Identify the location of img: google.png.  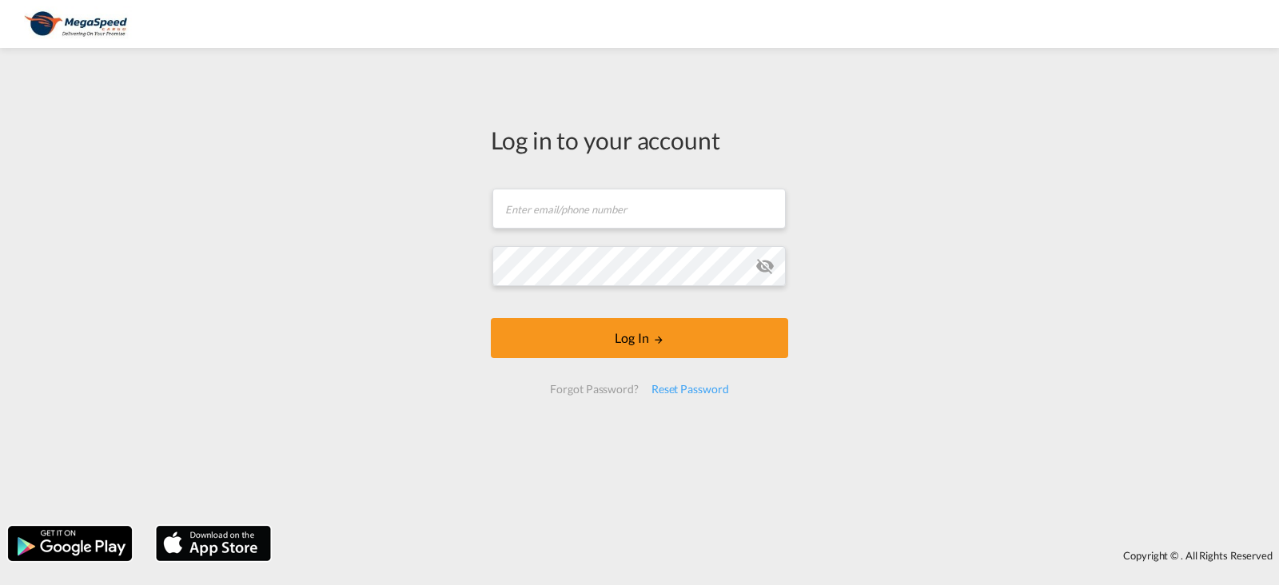
(70, 543).